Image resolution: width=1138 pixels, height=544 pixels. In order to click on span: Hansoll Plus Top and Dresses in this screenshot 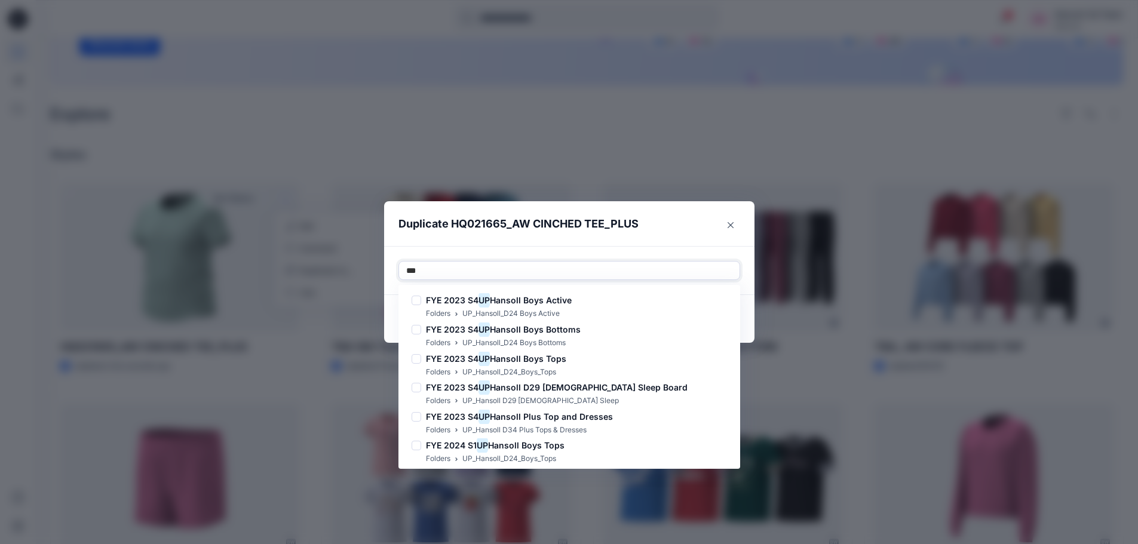, I will do `click(551, 416)`.